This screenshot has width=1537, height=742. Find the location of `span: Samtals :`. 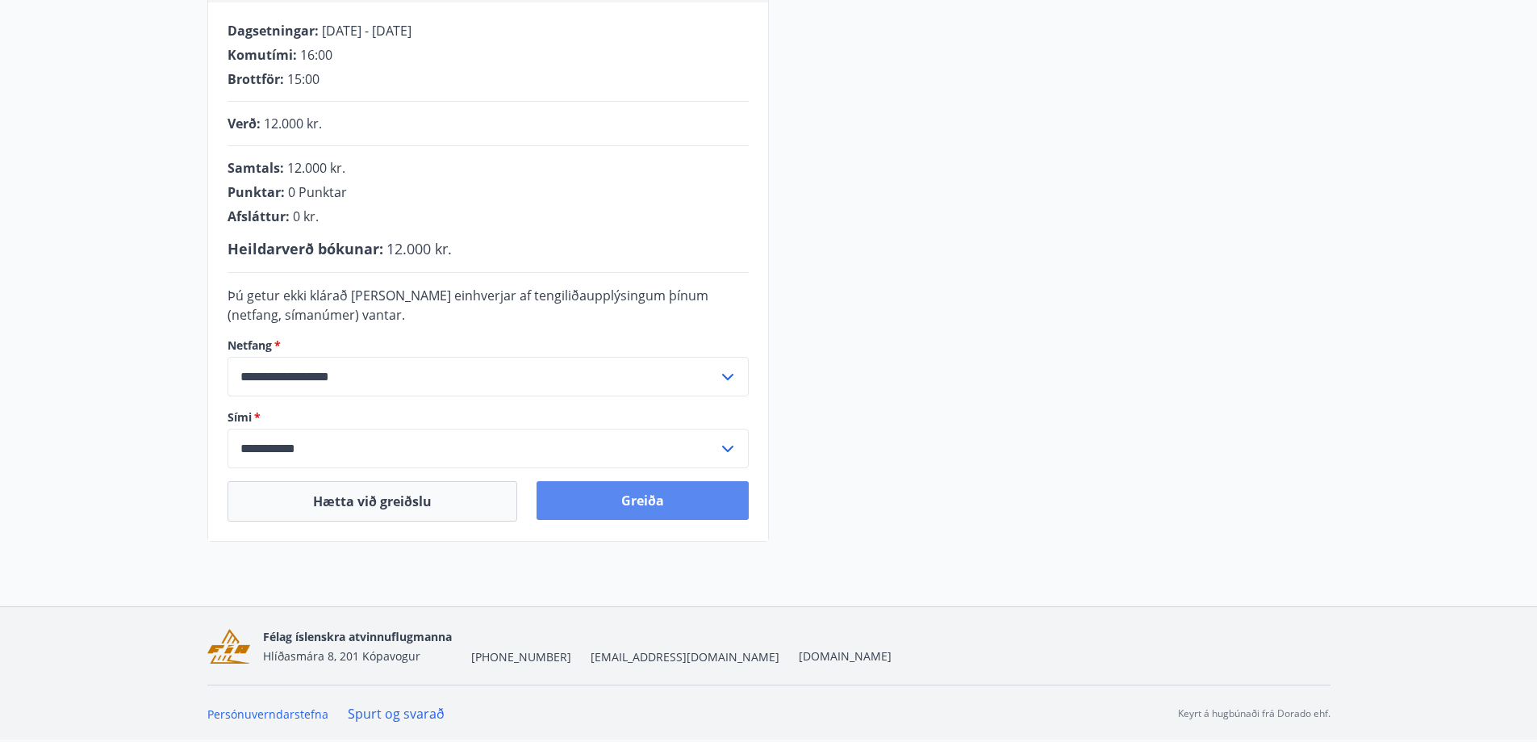

span: Samtals : is located at coordinates (256, 168).